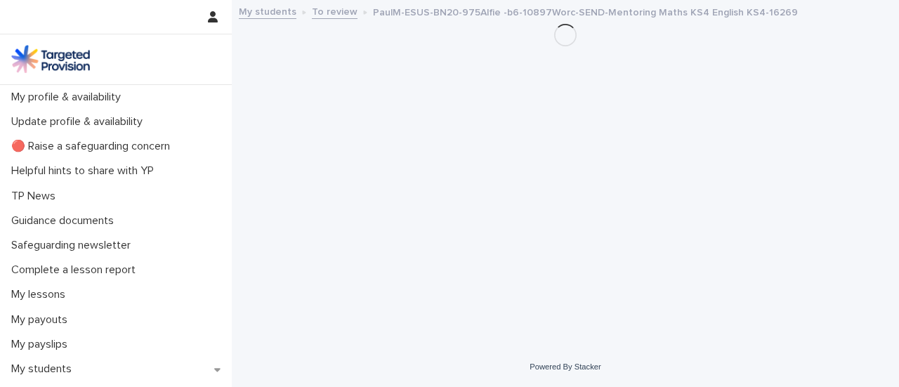 The height and width of the screenshot is (387, 899). I want to click on a: My students, so click(268, 11).